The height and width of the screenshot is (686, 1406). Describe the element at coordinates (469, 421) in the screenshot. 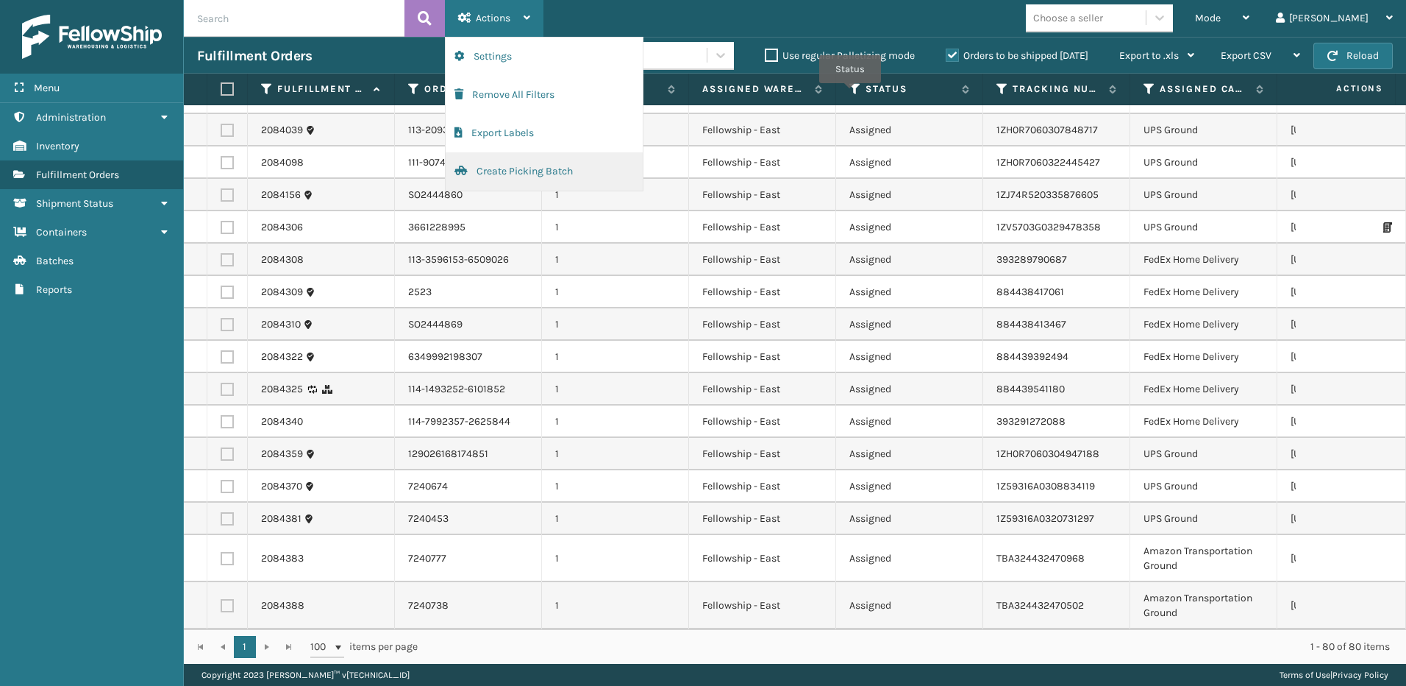

I see `td: 114-7992357-2625844` at that location.